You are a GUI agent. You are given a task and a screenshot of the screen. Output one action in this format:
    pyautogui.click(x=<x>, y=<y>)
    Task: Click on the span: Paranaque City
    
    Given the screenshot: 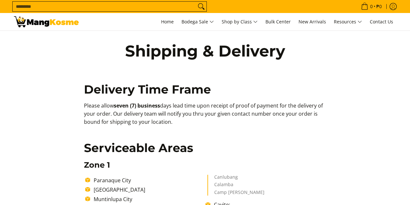 What is the action you would take?
    pyautogui.click(x=112, y=180)
    